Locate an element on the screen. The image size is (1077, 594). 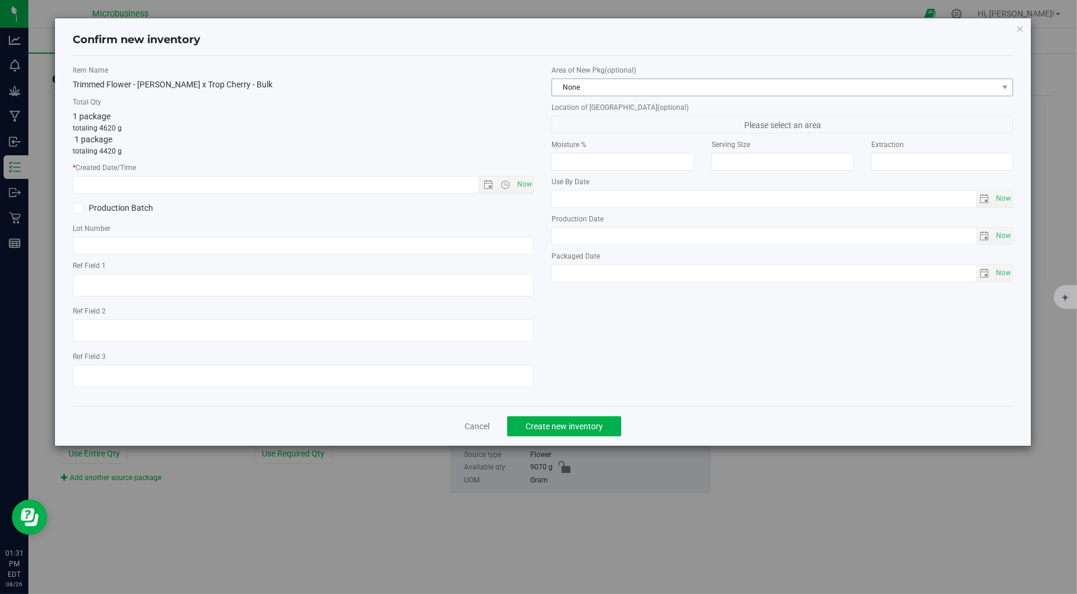
span: Please select an area is located at coordinates (782, 125).